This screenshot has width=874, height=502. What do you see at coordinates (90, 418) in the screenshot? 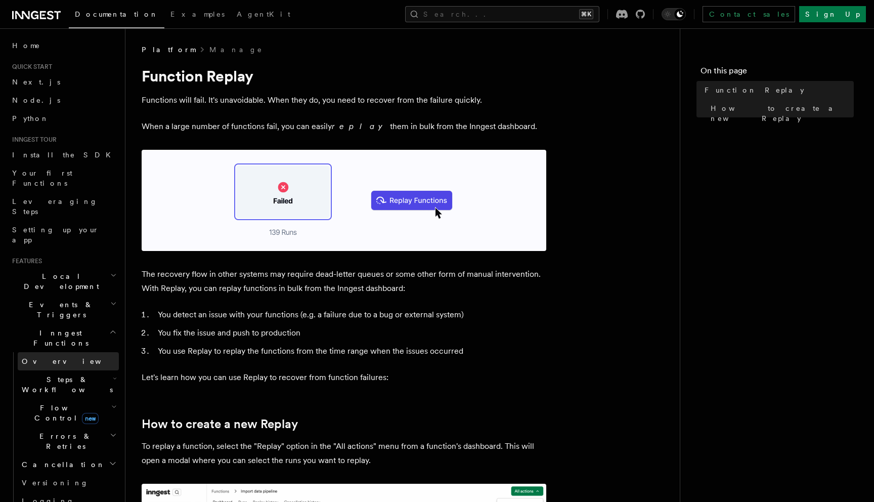
I see `span: new` at bounding box center [90, 418].